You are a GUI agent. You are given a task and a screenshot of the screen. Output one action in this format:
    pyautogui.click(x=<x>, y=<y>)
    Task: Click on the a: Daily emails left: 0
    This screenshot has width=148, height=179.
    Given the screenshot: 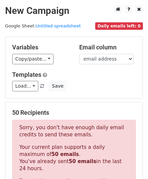 What is the action you would take?
    pyautogui.click(x=119, y=26)
    